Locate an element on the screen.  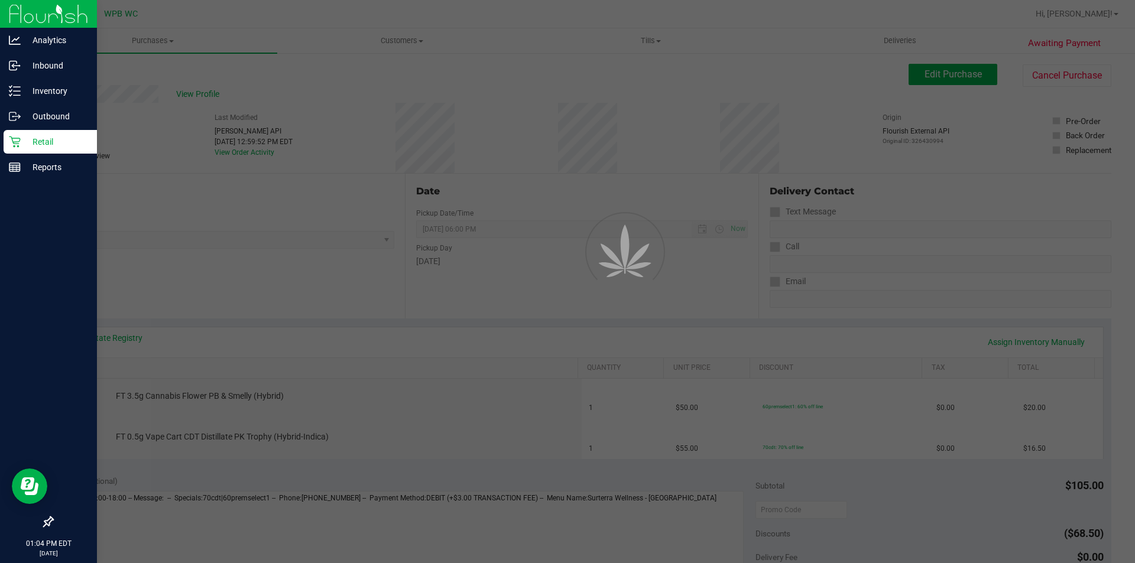
inline-svg: Reports is located at coordinates (15, 167).